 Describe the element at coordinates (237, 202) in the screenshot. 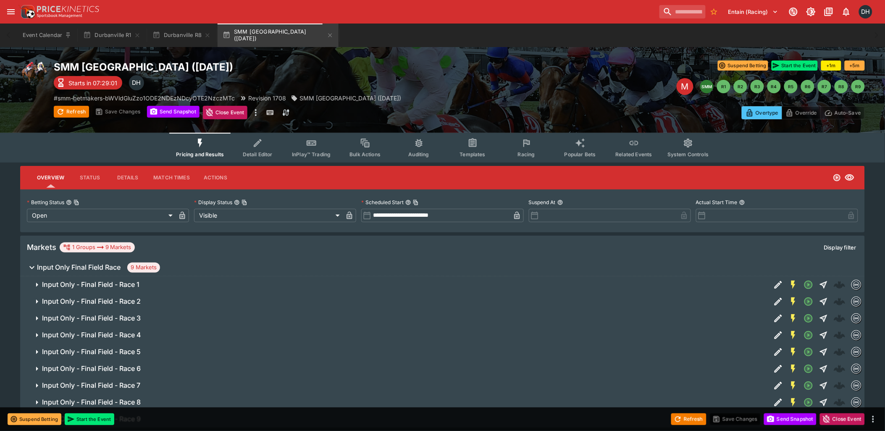

I see `button: Display StatusCopy To Clipboard` at that location.